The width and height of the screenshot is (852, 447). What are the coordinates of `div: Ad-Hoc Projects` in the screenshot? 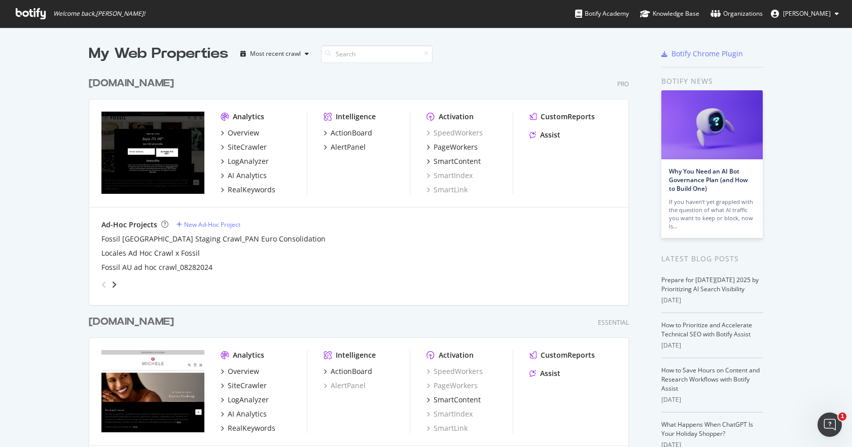 It's located at (129, 225).